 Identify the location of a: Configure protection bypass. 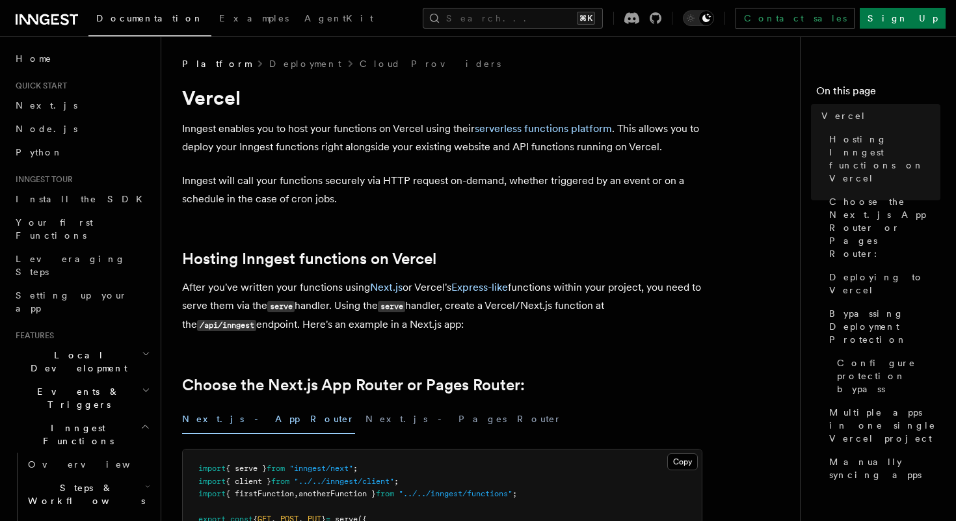
(886, 376).